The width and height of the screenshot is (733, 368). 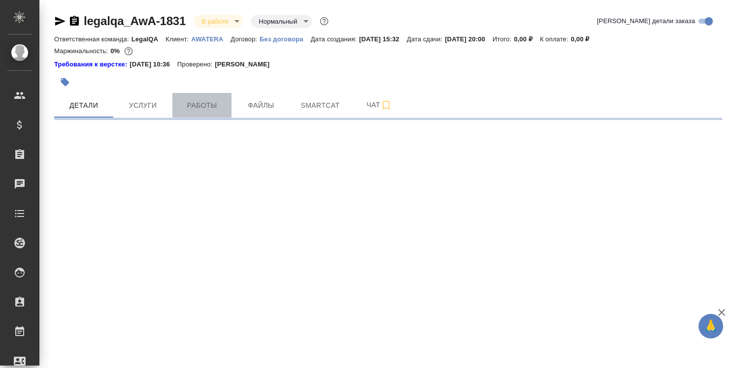 What do you see at coordinates (134, 21) in the screenshot?
I see `a: legalqa_AwA-1831` at bounding box center [134, 21].